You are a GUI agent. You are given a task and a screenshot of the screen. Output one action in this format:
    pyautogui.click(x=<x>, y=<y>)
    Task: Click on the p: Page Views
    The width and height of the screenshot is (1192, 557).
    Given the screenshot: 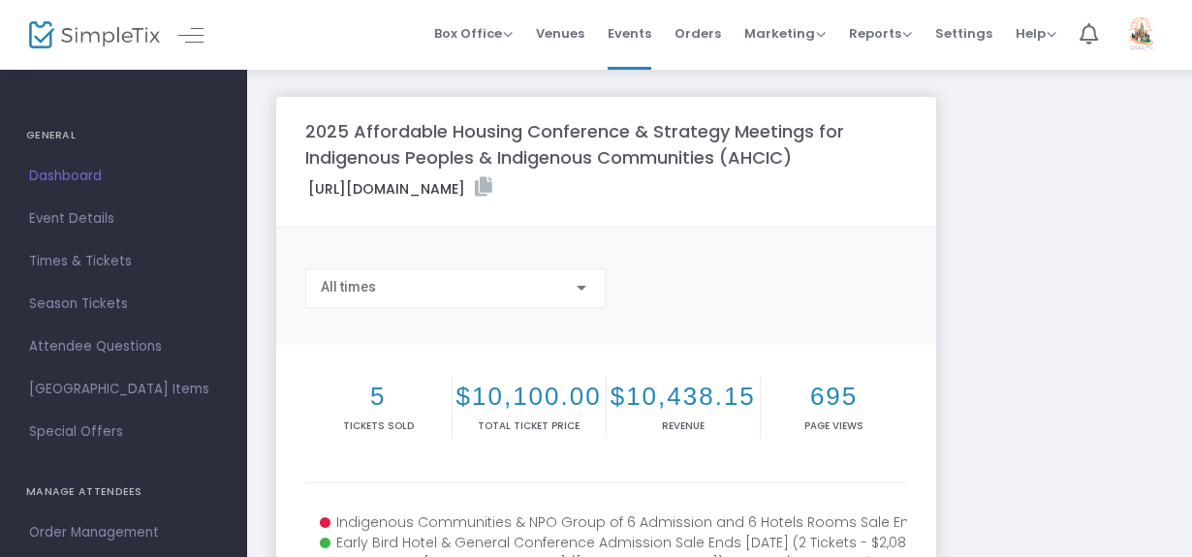 What is the action you would take?
    pyautogui.click(x=835, y=426)
    